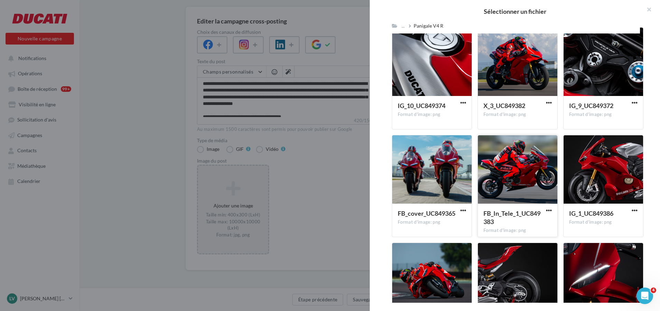 The width and height of the screenshot is (660, 311). Describe the element at coordinates (591, 106) in the screenshot. I see `span: IG_9_UC849372` at that location.